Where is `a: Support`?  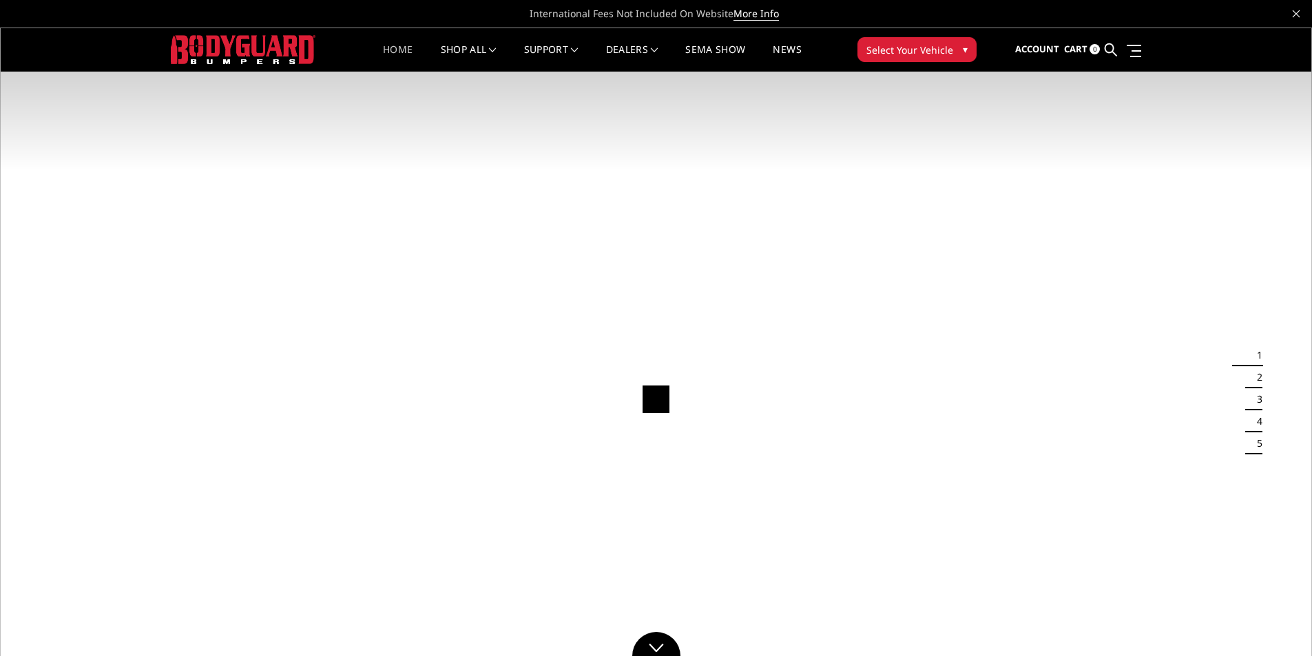
a: Support is located at coordinates (551, 58).